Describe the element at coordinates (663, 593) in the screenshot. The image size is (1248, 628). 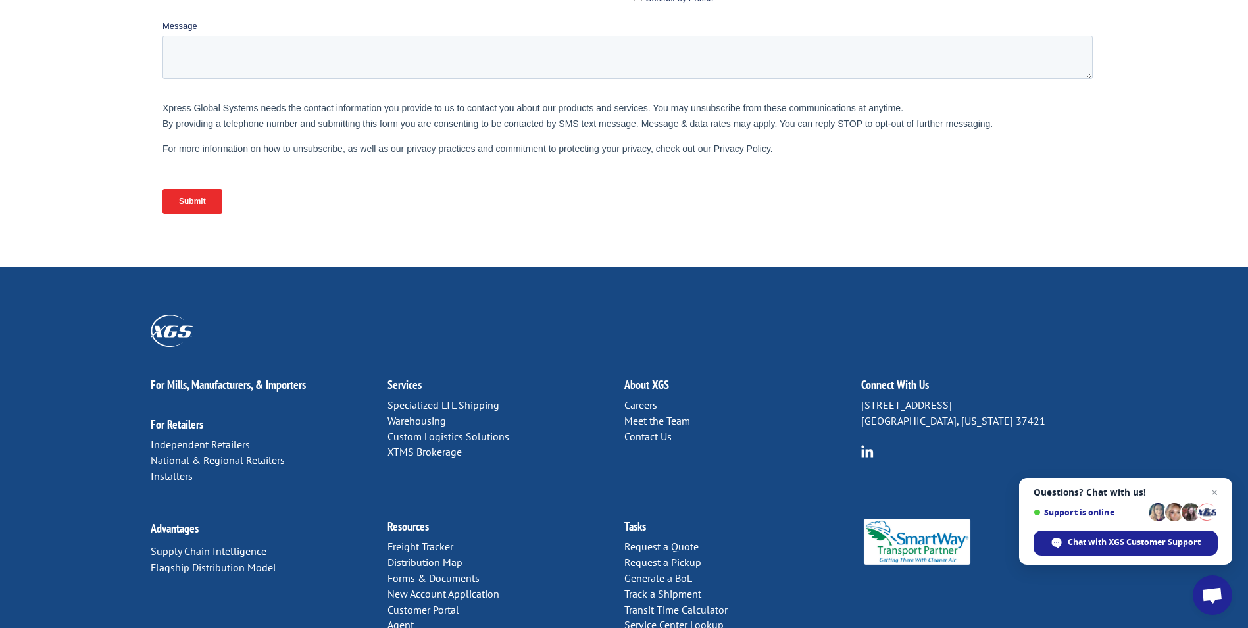
I see `a: Track a Shipment` at that location.